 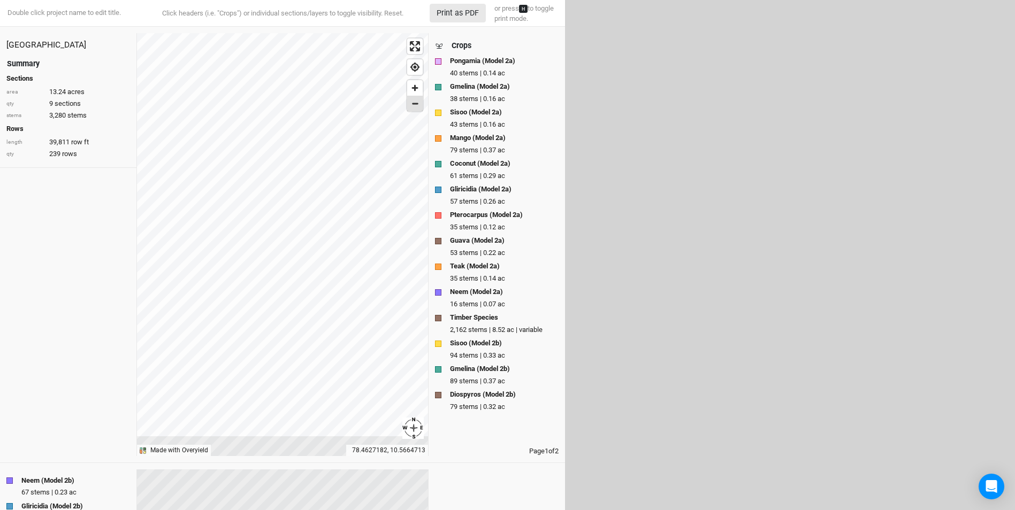 What do you see at coordinates (523, 9) in the screenshot?
I see `kbd: H` at bounding box center [523, 9].